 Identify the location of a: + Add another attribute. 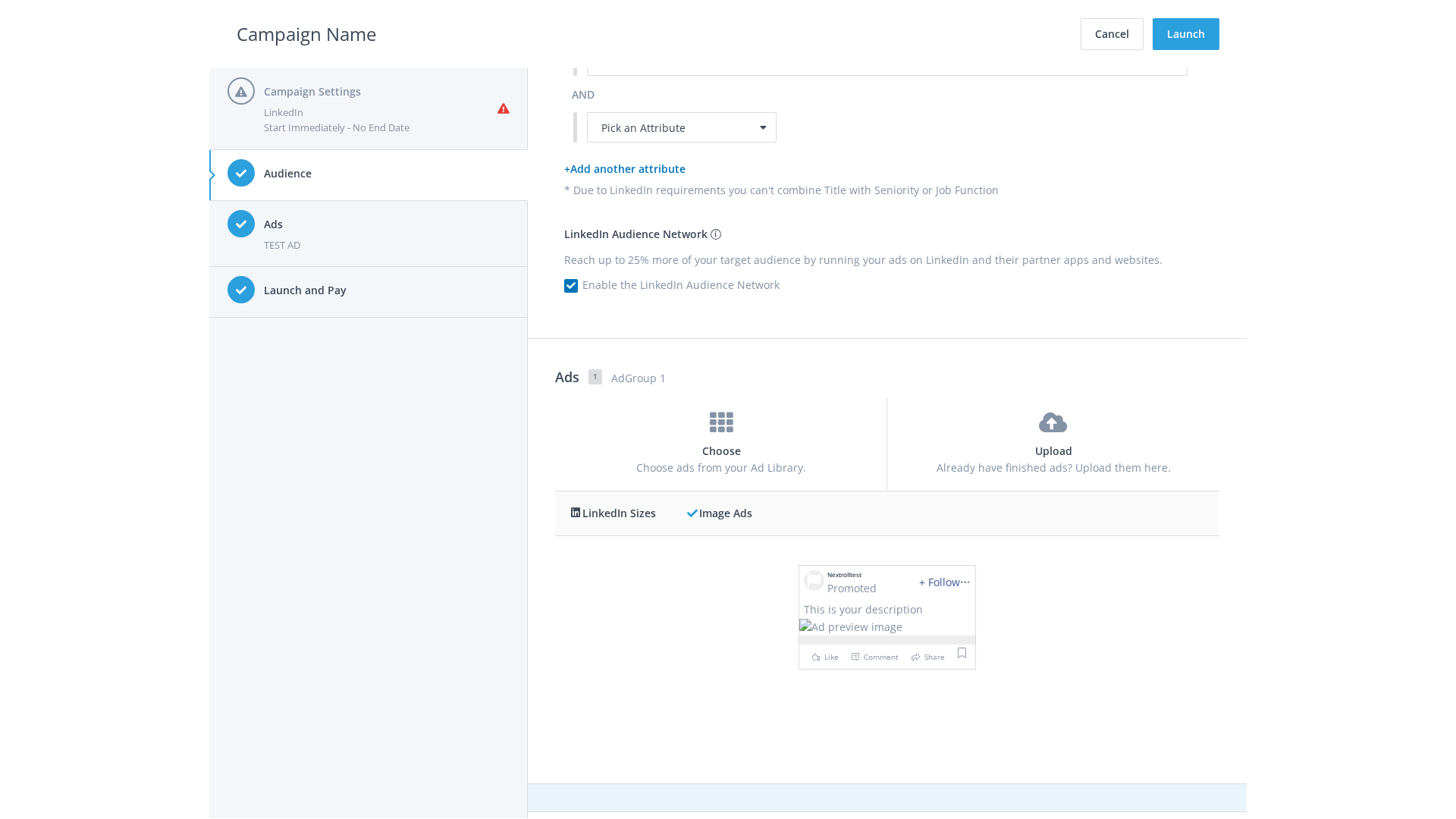
(625, 168).